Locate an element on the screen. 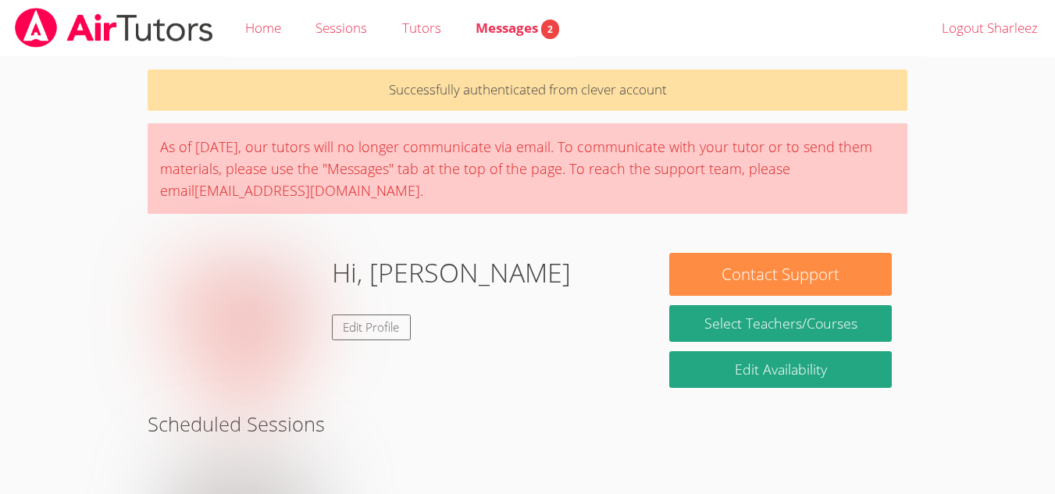 Image resolution: width=1055 pixels, height=494 pixels. img: default.png is located at coordinates (241, 331).